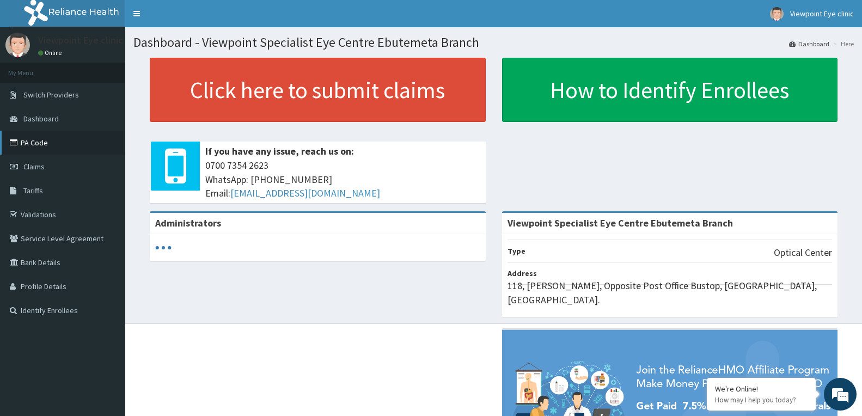 The image size is (862, 416). I want to click on span: Dashboard, so click(41, 119).